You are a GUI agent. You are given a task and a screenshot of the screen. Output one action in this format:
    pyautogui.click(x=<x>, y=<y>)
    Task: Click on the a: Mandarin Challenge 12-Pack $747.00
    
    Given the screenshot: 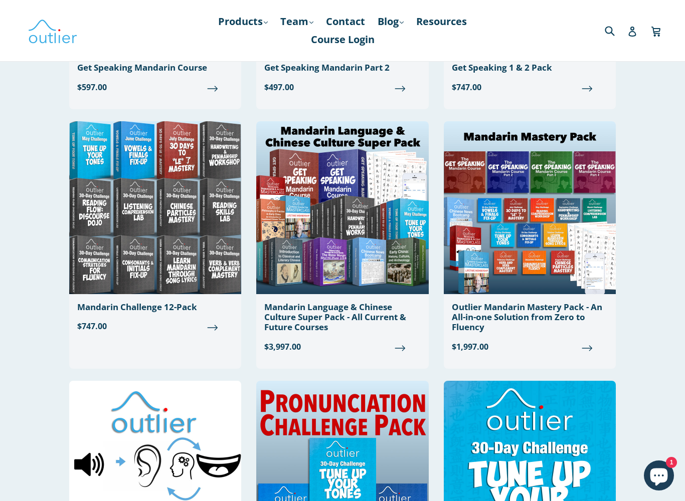 What is the action you would take?
    pyautogui.click(x=155, y=231)
    